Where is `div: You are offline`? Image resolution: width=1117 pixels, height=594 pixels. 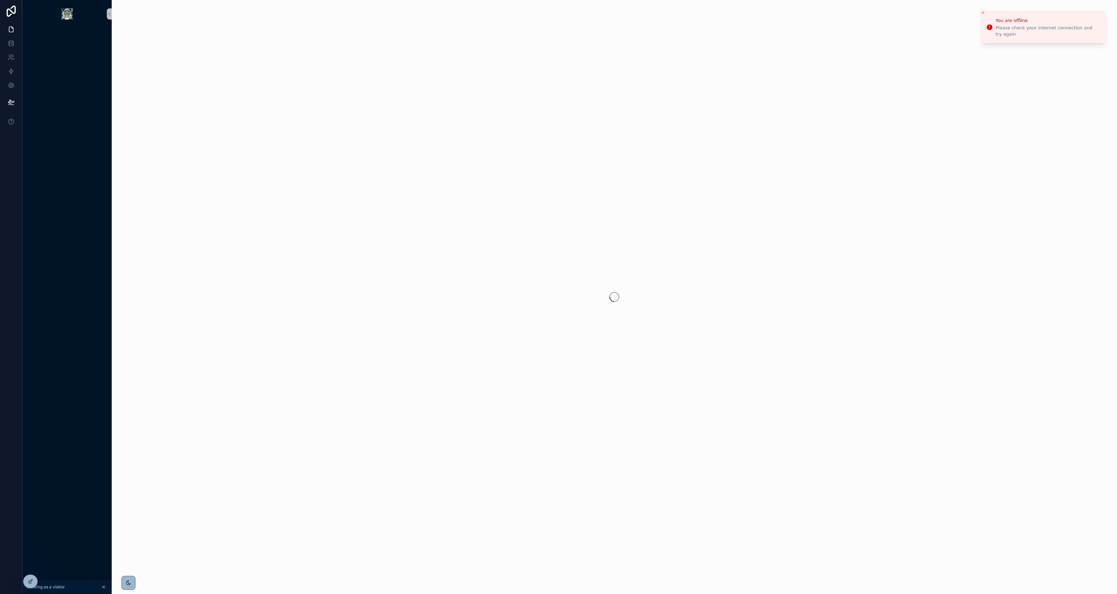
div: You are offline is located at coordinates (1048, 21).